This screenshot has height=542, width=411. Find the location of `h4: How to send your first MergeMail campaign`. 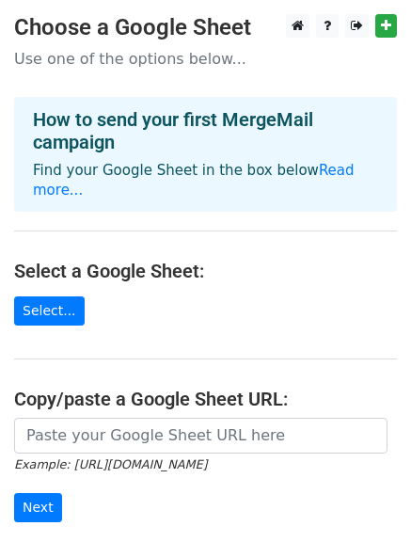

h4: How to send your first MergeMail campaign is located at coordinates (205, 131).